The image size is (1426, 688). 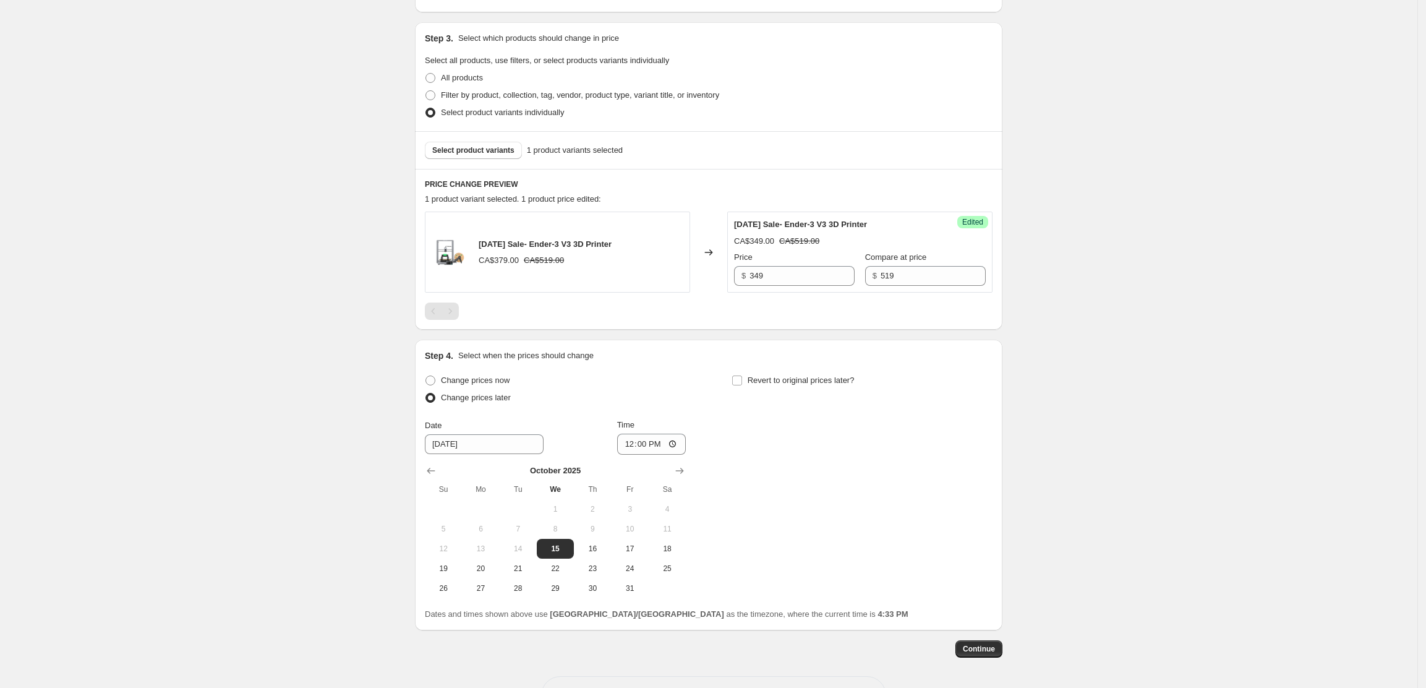 What do you see at coordinates (481, 529) in the screenshot?
I see `span: 6` at bounding box center [481, 529].